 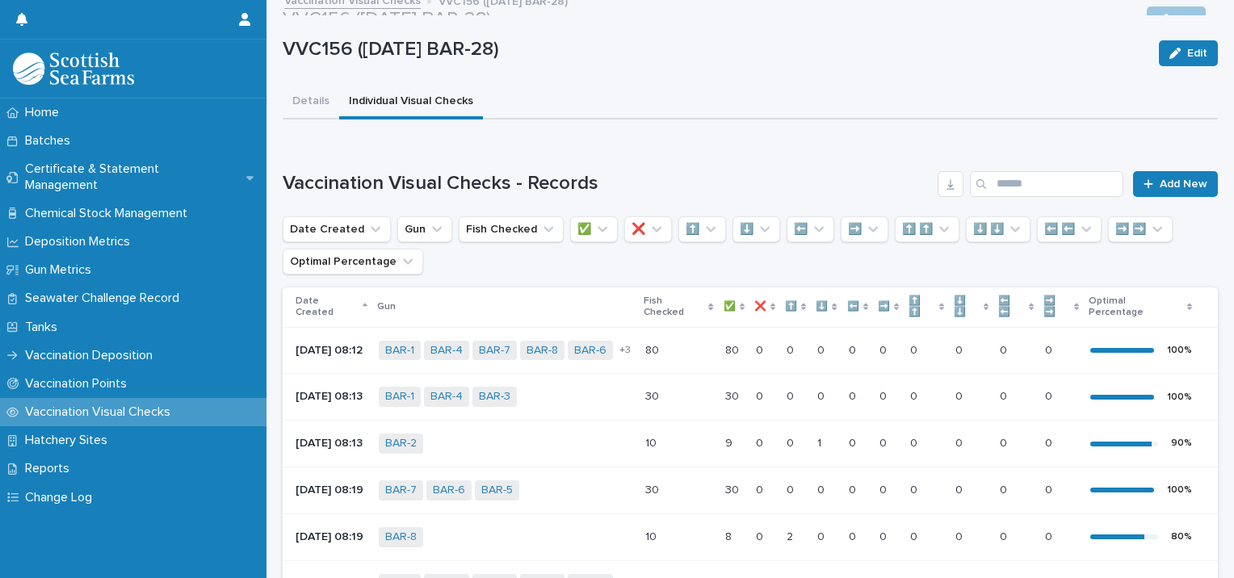 I want to click on p: 80, so click(x=733, y=349).